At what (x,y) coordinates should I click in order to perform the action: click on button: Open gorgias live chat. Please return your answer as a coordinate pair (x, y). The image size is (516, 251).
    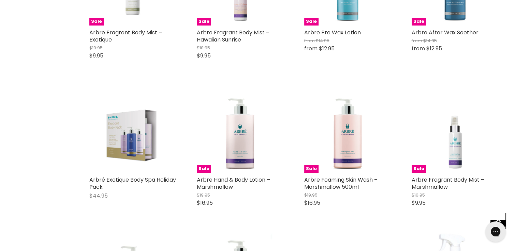
    Looking at the image, I should click on (14, 13).